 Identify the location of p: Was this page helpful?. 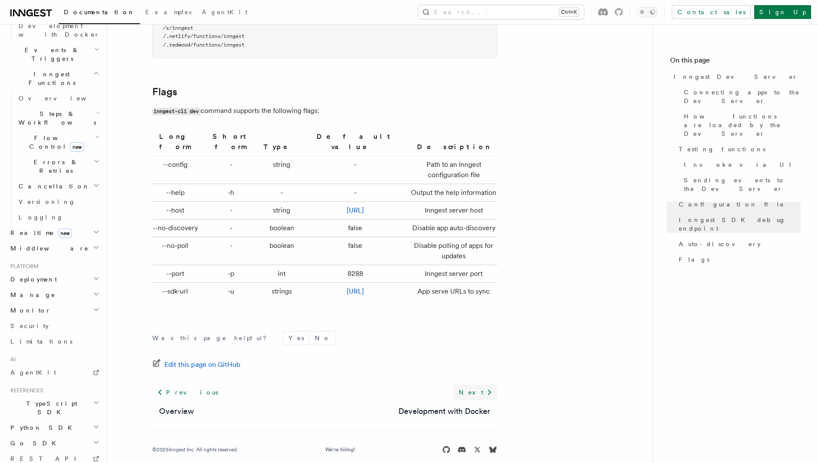
(212, 338).